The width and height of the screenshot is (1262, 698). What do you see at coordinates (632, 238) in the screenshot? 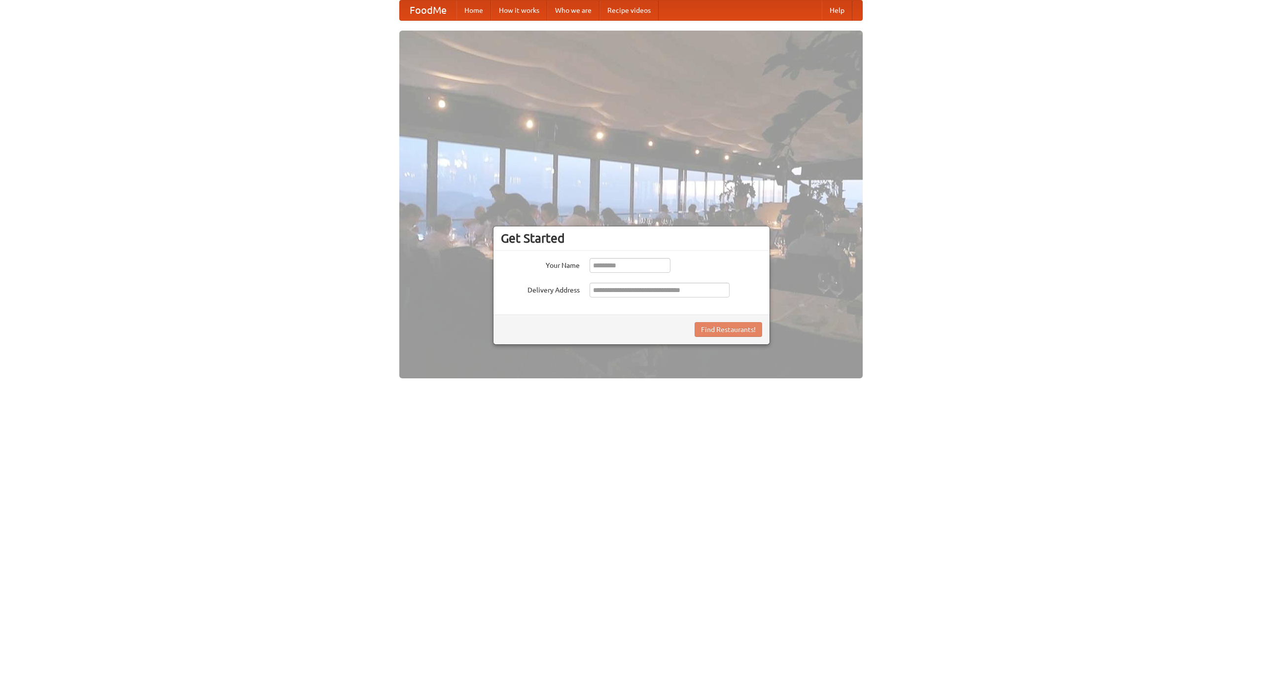
I see `h3: Get Started` at bounding box center [632, 238].